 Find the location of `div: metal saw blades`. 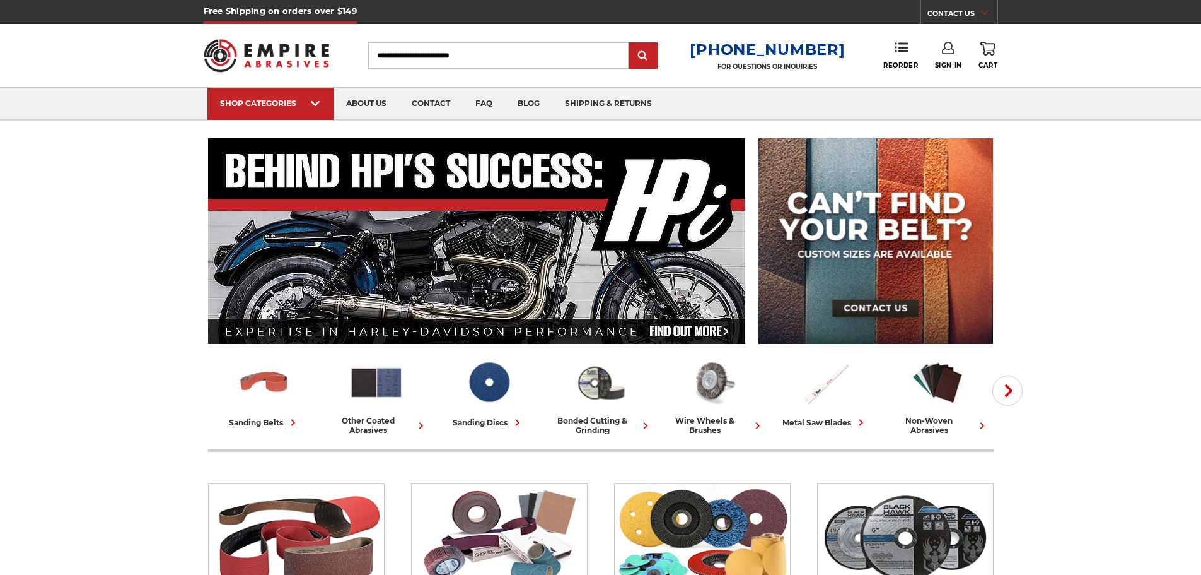

div: metal saw blades is located at coordinates (825, 422).